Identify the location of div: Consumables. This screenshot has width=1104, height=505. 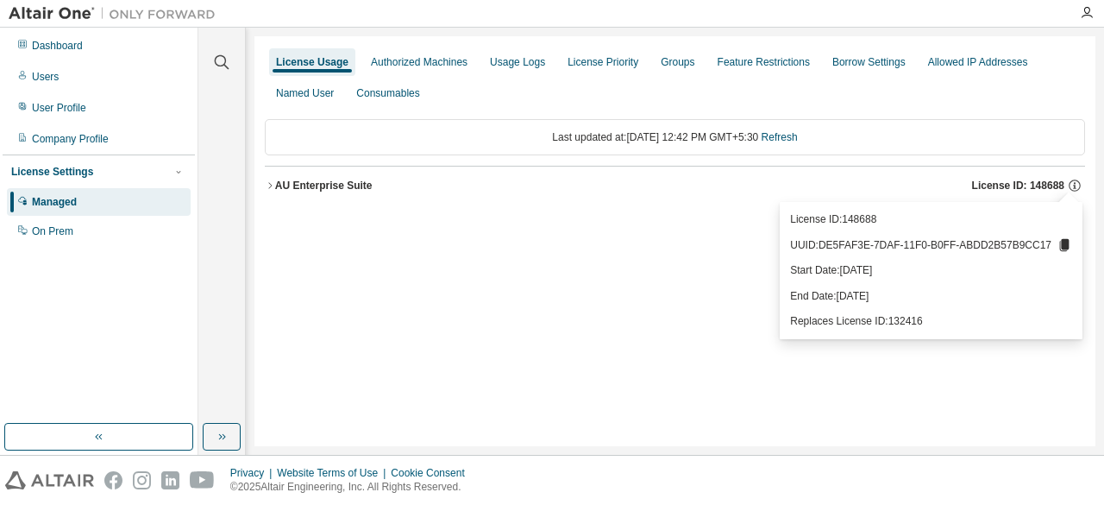
(387, 93).